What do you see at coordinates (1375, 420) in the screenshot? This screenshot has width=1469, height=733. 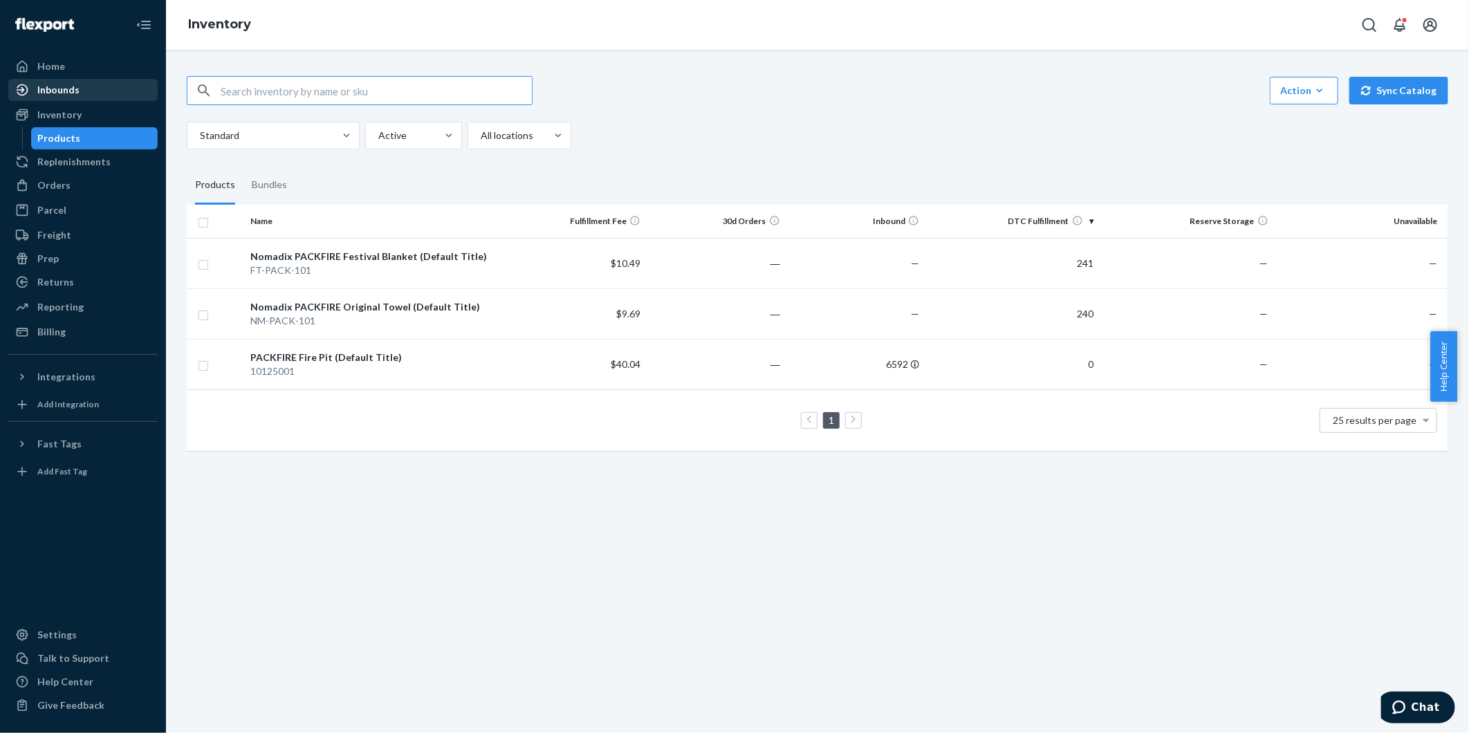 I see `span: 25 results per page` at bounding box center [1375, 420].